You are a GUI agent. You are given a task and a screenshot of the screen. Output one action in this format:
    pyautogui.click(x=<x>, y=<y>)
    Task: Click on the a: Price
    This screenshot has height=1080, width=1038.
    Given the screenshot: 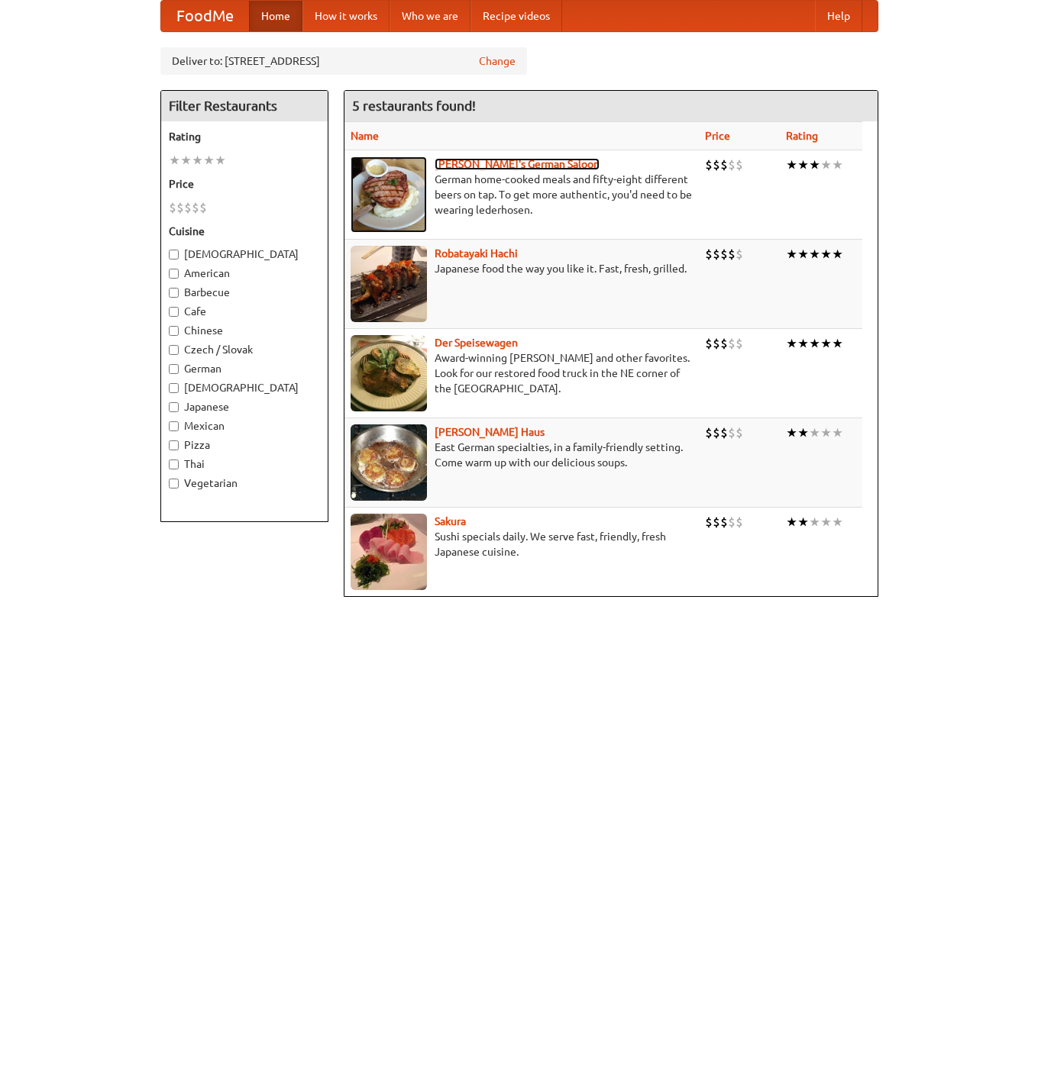 What is the action you would take?
    pyautogui.click(x=717, y=136)
    